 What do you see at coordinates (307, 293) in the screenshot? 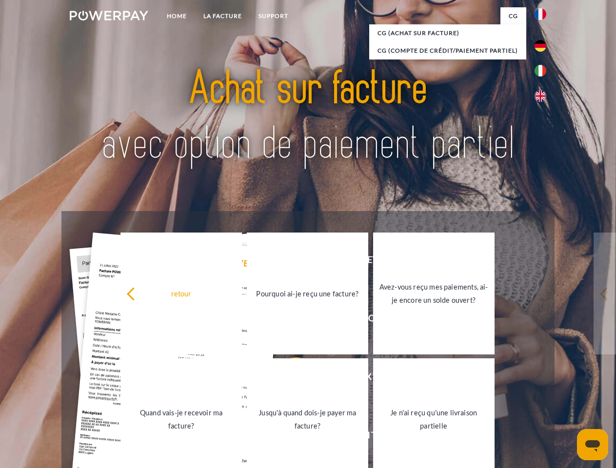
I see `div: Pourquoi ai-je reçu une facture?` at bounding box center [307, 293].